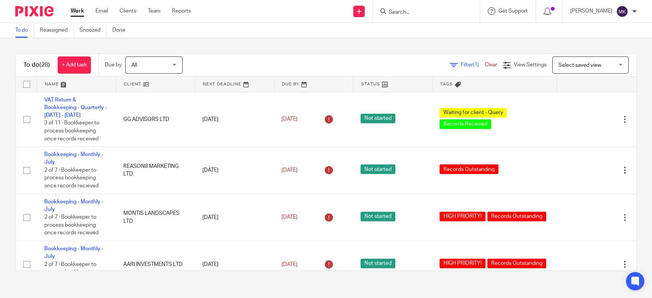 The image size is (652, 298). Describe the element at coordinates (422, 13) in the screenshot. I see `input: Search` at that location.